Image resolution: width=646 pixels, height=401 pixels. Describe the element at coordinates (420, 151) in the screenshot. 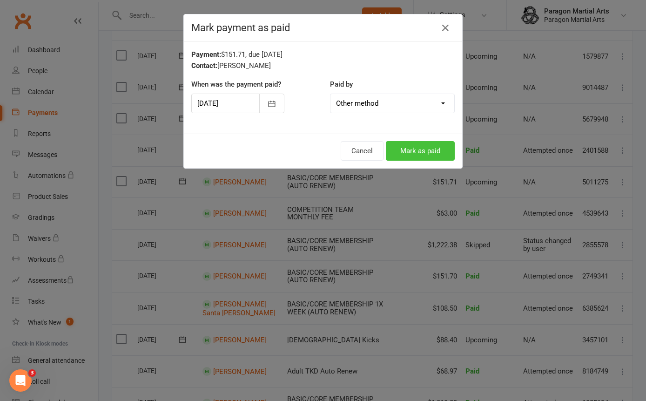

I see `button: Mark as paid` at that location.